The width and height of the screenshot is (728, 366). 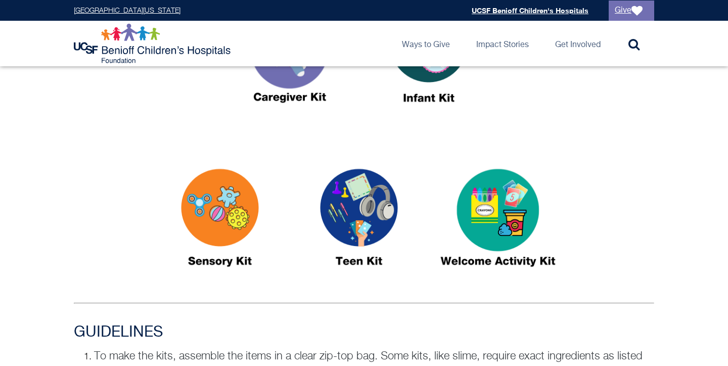 What do you see at coordinates (364, 332) in the screenshot?
I see `h3: GUIDELINES` at bounding box center [364, 332].